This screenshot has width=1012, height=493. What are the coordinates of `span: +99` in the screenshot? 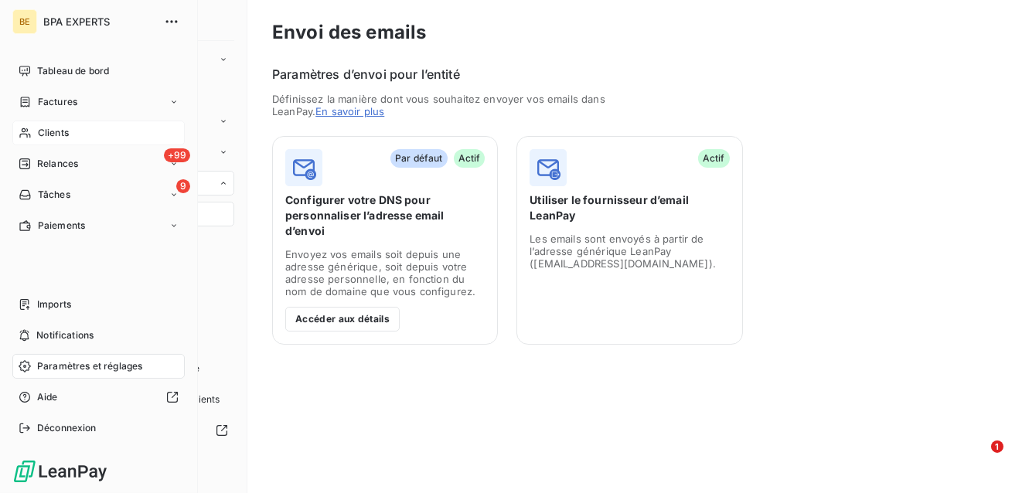 It's located at (177, 155).